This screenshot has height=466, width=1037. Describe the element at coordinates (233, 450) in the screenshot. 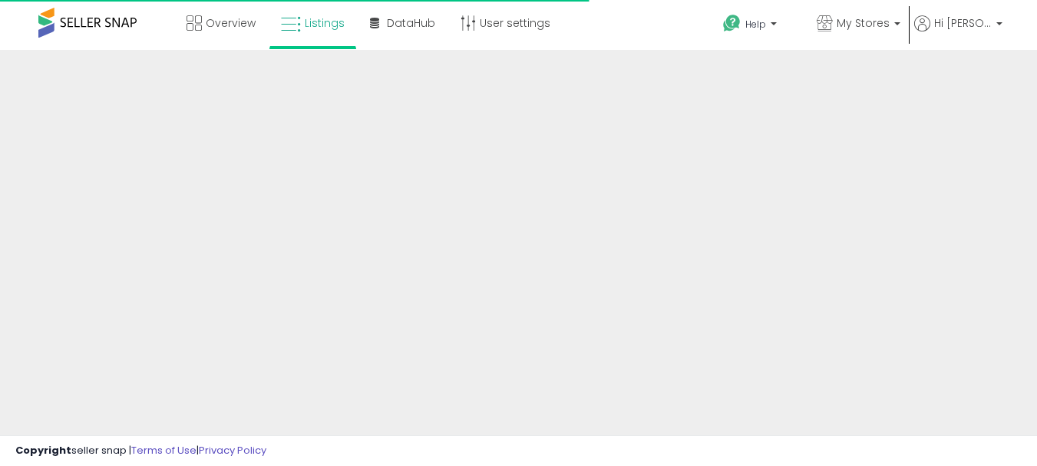

I see `a: Privacy Policy` at that location.